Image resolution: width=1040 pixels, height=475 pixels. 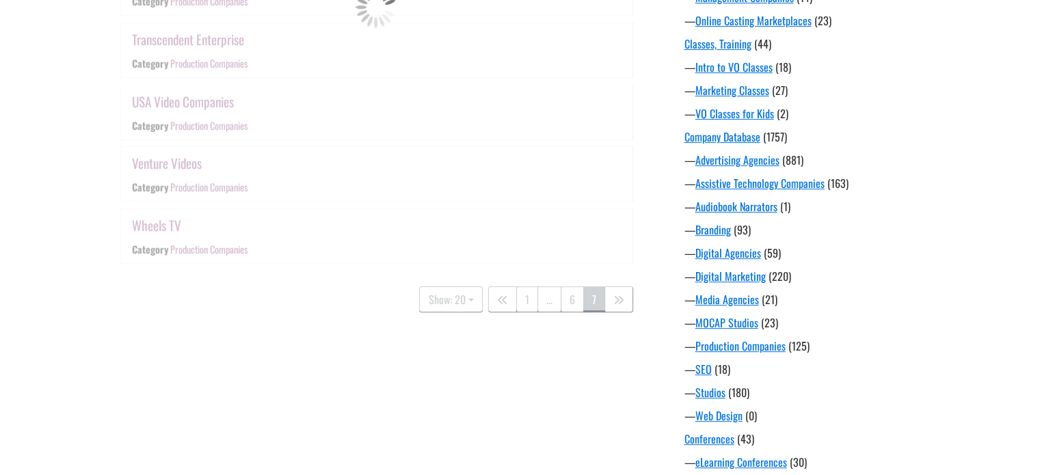 What do you see at coordinates (770, 300) in the screenshot?
I see `span: (21)` at bounding box center [770, 300].